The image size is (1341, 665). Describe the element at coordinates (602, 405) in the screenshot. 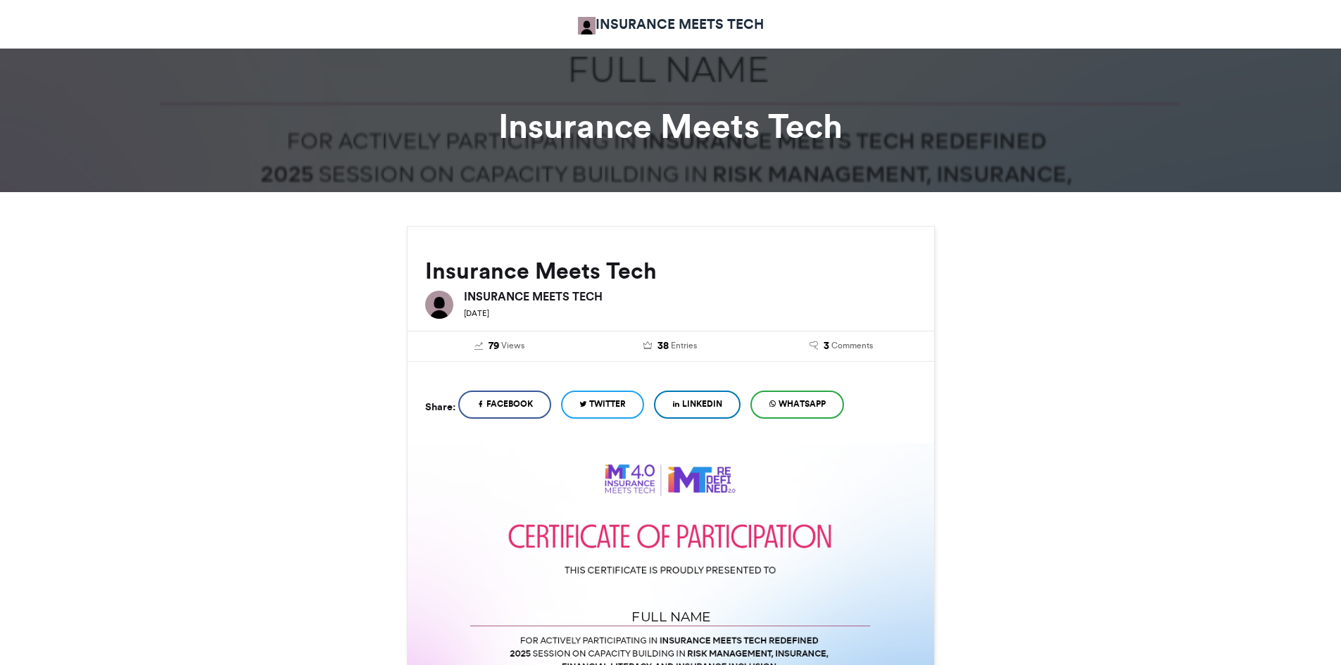

I see `a: Twitter` at that location.